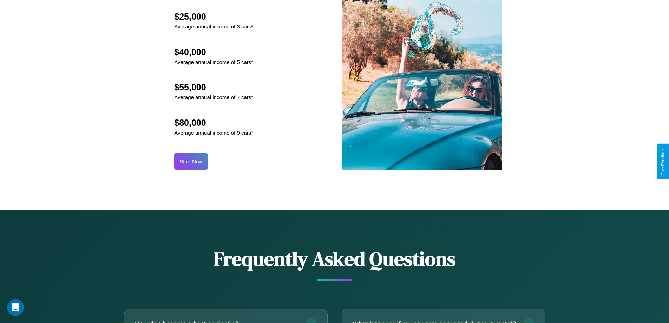  What do you see at coordinates (214, 62) in the screenshot?
I see `p: Average annual income of 5 cars*` at bounding box center [214, 62].